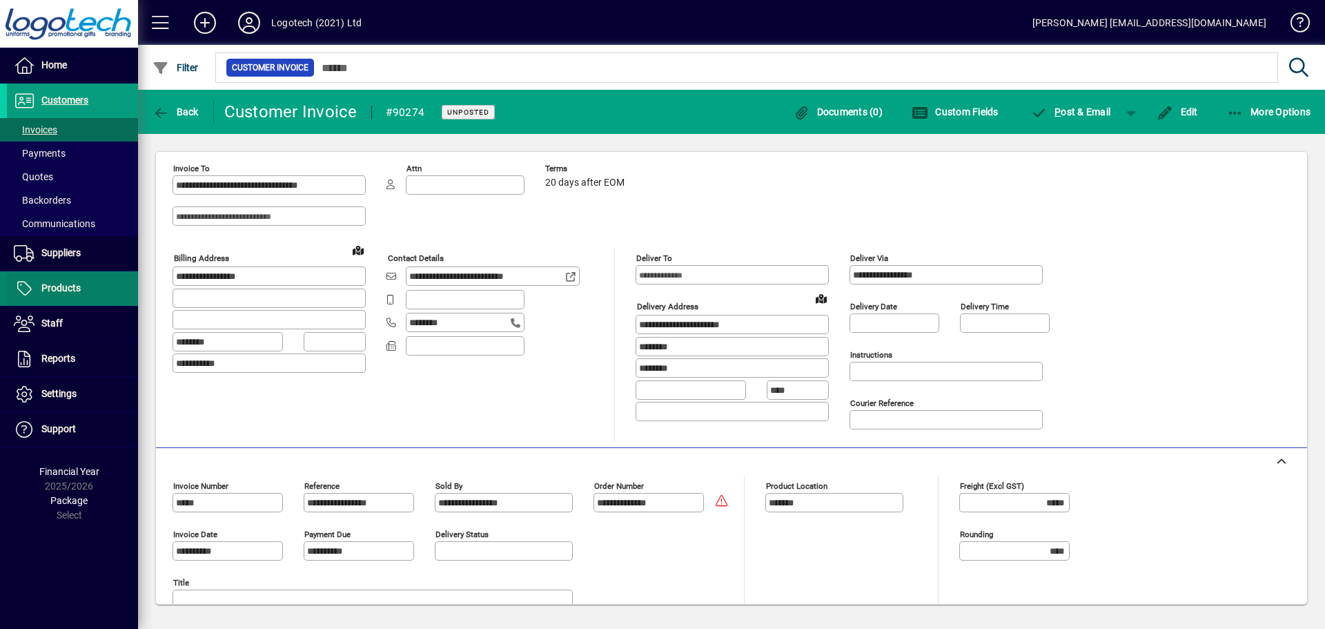  I want to click on span: Custom Fields, so click(955, 112).